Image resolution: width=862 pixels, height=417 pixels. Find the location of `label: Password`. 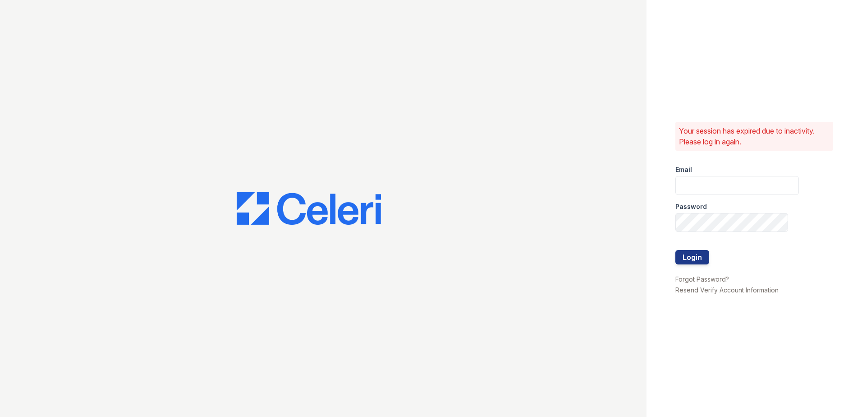

label: Password is located at coordinates (691, 207).